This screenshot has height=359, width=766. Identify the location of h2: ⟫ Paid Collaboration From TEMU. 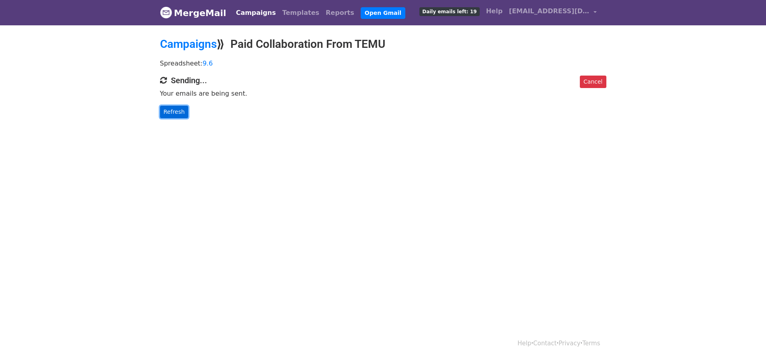
(383, 44).